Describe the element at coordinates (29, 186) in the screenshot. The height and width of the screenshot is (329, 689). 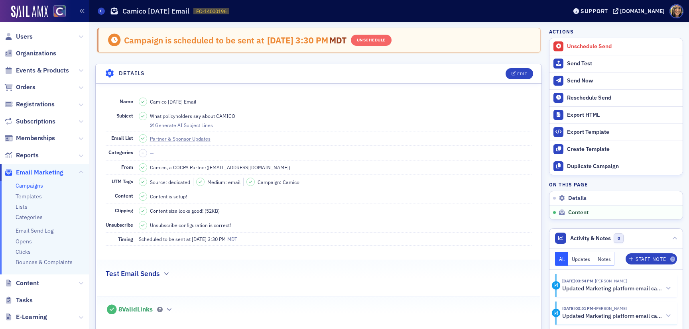
I see `a: Campaigns` at that location.